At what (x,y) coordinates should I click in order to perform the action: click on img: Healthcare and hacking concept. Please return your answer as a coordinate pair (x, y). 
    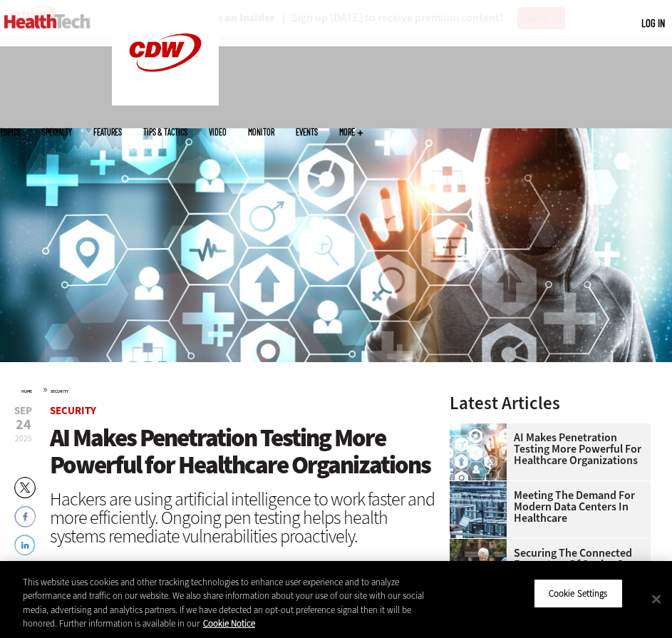
    Looking at the image, I should click on (478, 452).